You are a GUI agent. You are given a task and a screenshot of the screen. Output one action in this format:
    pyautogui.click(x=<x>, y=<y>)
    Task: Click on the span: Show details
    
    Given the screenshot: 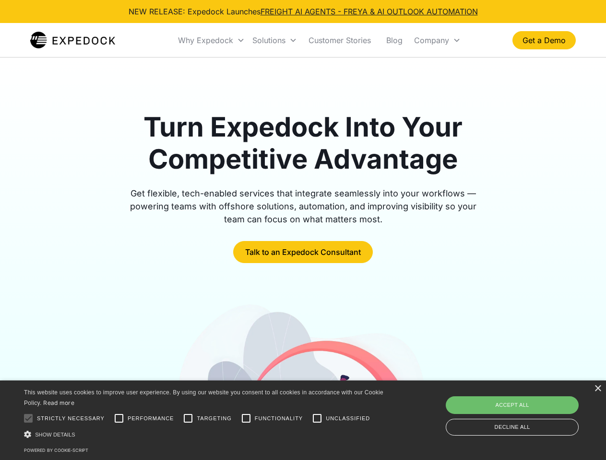 What is the action you would take?
    pyautogui.click(x=55, y=435)
    